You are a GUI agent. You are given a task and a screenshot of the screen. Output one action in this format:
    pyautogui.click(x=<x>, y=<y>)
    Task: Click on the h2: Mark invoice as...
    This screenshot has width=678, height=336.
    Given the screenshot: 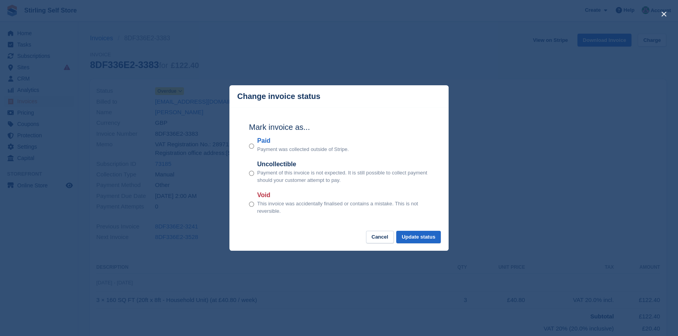 What is the action you would take?
    pyautogui.click(x=339, y=127)
    